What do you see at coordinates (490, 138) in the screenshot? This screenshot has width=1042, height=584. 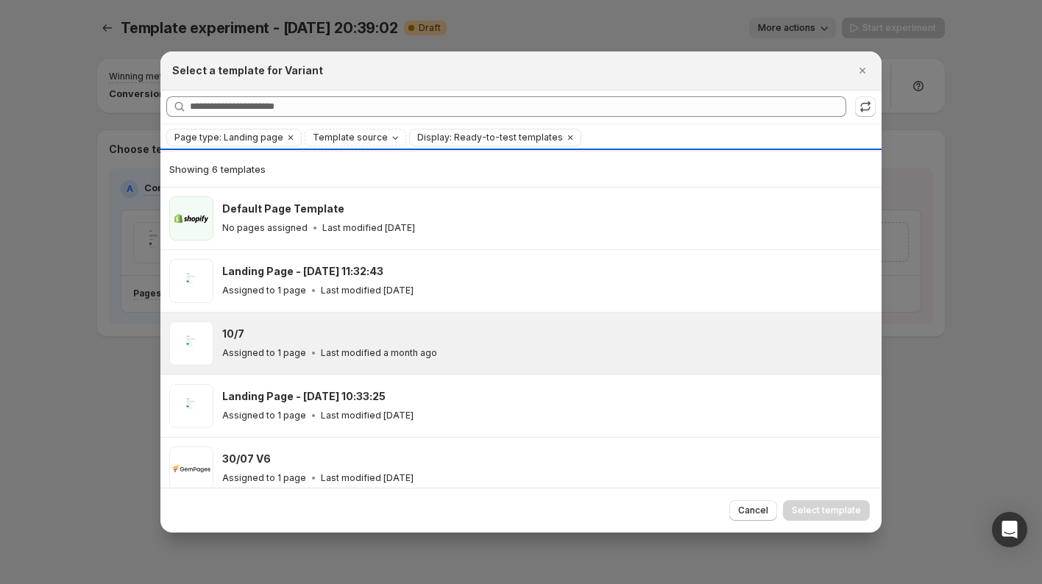 I see `span: Display: Ready-to-test templates` at bounding box center [490, 138].